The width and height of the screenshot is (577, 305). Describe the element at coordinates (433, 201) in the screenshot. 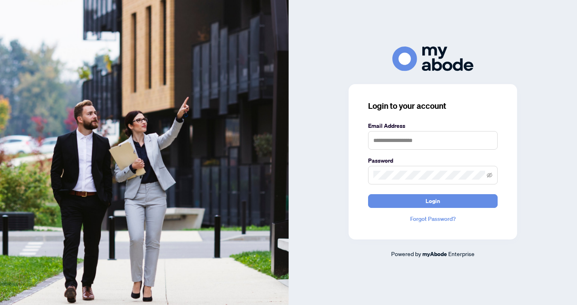

I see `button: Login` at that location.